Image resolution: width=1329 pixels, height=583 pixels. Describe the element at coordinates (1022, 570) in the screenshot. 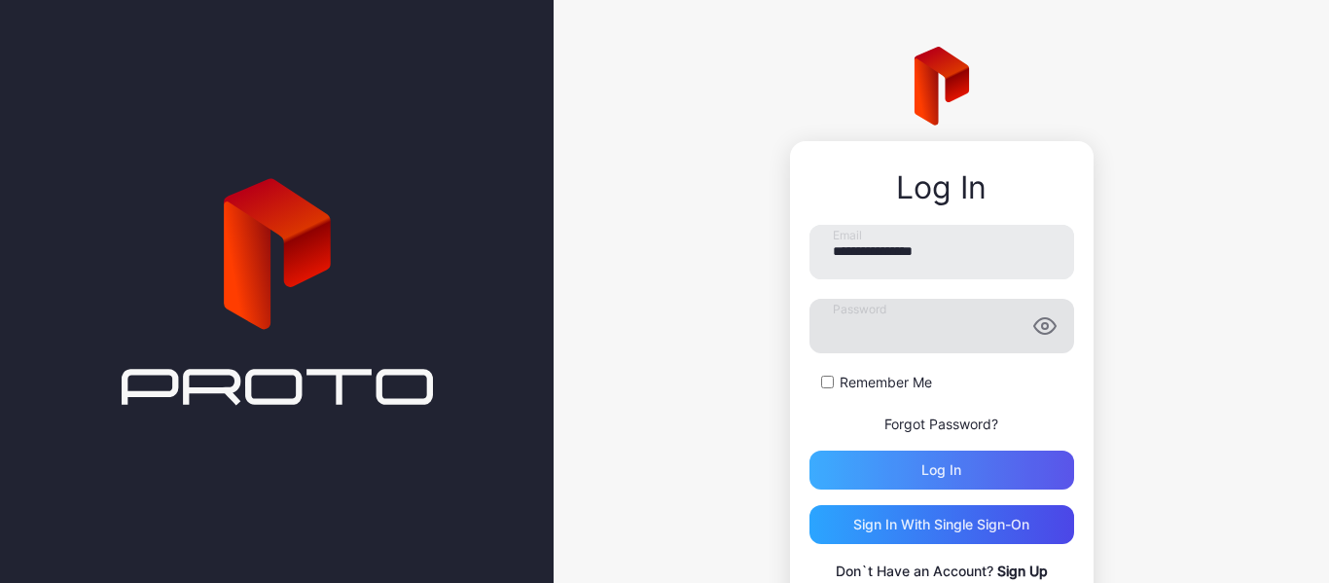

I see `a: Sign Up` at that location.